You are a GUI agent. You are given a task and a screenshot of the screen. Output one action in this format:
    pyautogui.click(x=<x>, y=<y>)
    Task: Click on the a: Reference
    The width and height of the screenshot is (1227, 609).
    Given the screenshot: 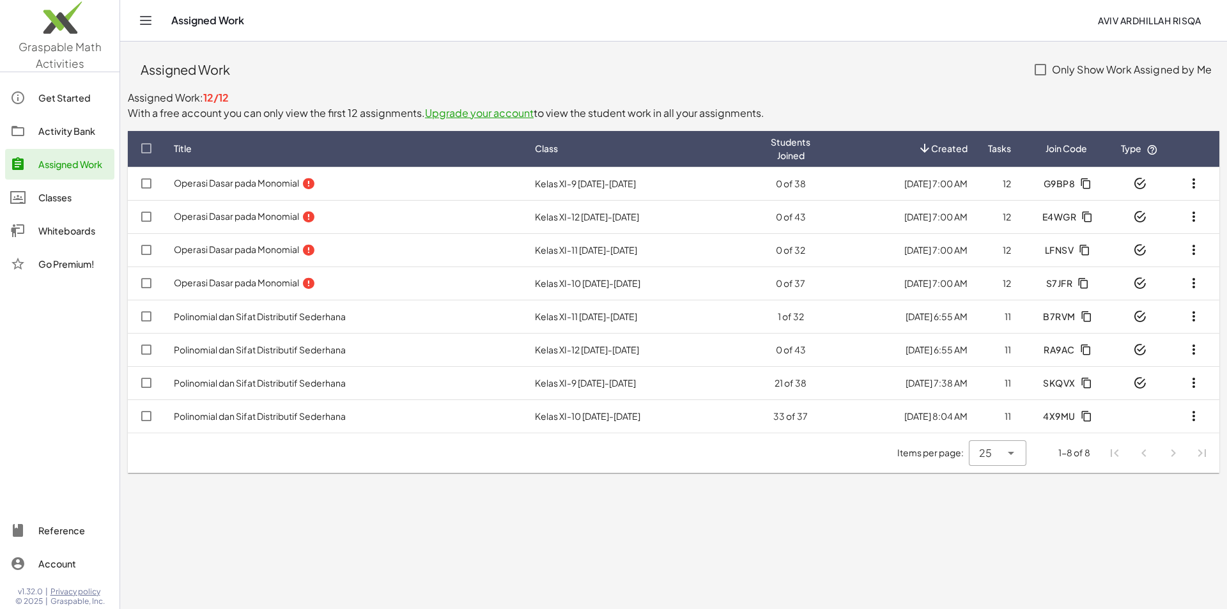 What is the action you would take?
    pyautogui.click(x=59, y=530)
    